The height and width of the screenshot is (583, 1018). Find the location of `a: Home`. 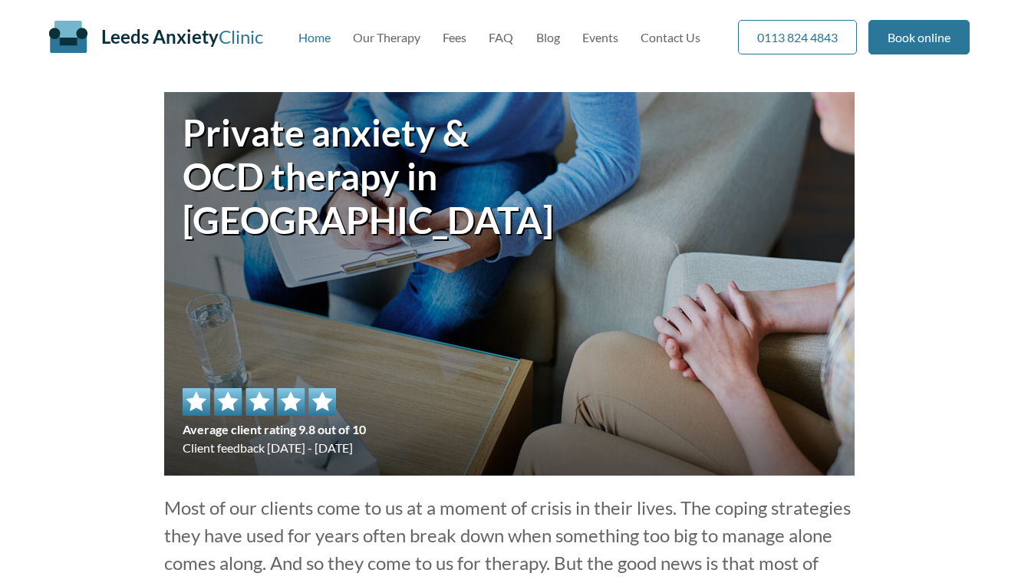

a: Home is located at coordinates (315, 37).